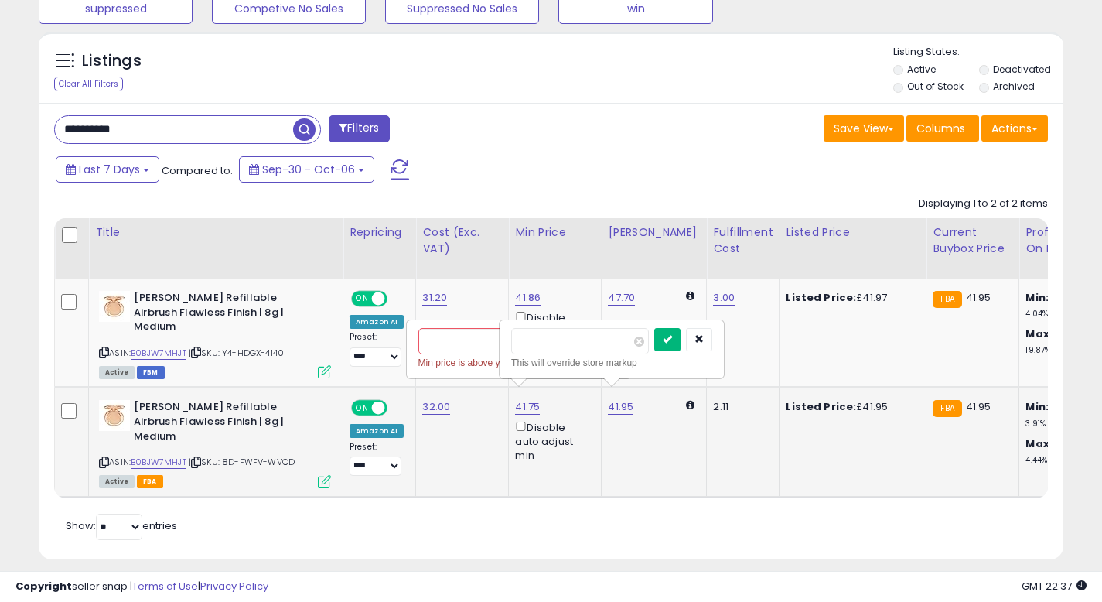  I want to click on a: 41.95, so click(620, 407).